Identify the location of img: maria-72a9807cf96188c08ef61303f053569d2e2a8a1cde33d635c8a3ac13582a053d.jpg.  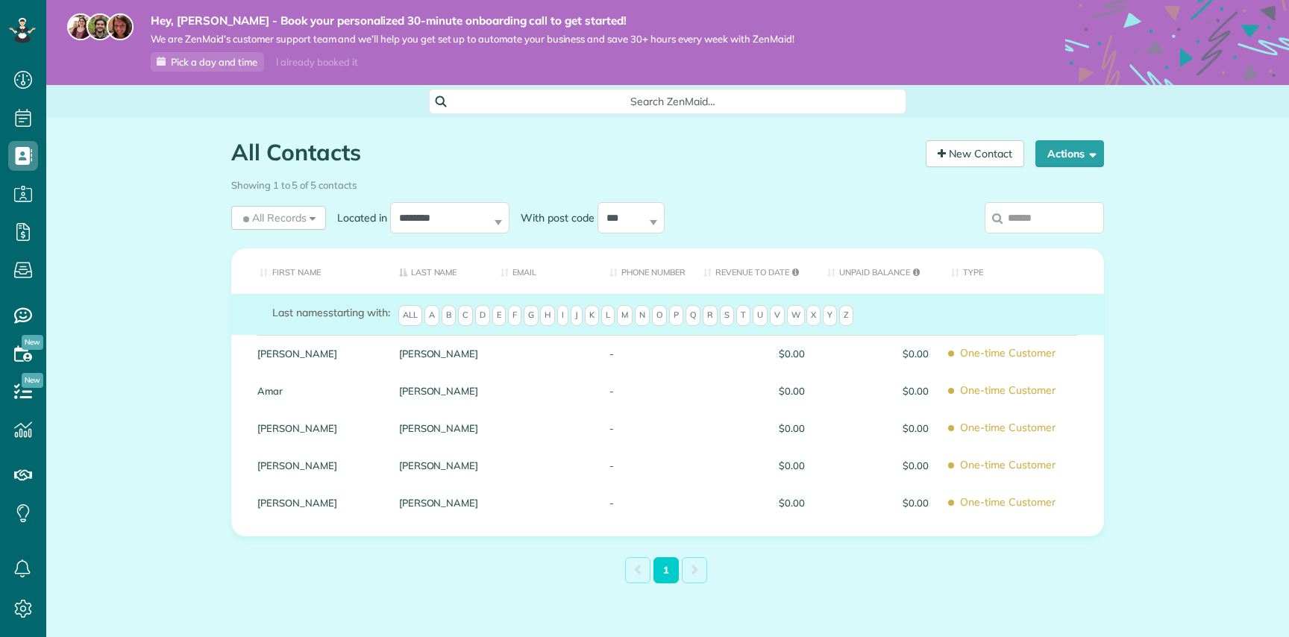
(81, 27).